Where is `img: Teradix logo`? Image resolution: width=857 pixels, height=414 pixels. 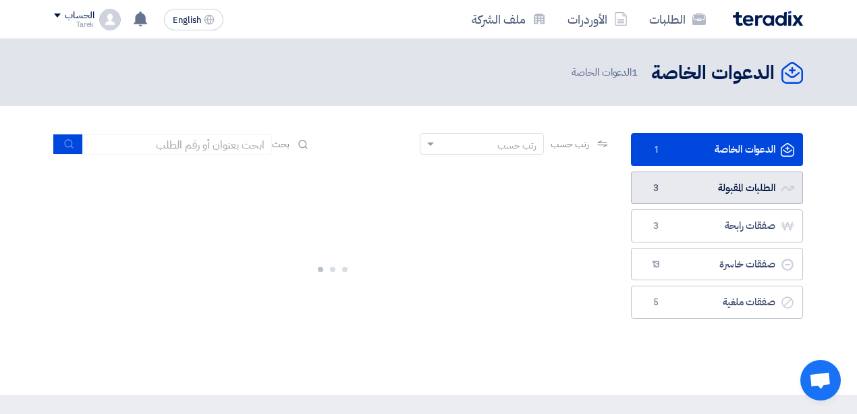 img: Teradix logo is located at coordinates (768, 18).